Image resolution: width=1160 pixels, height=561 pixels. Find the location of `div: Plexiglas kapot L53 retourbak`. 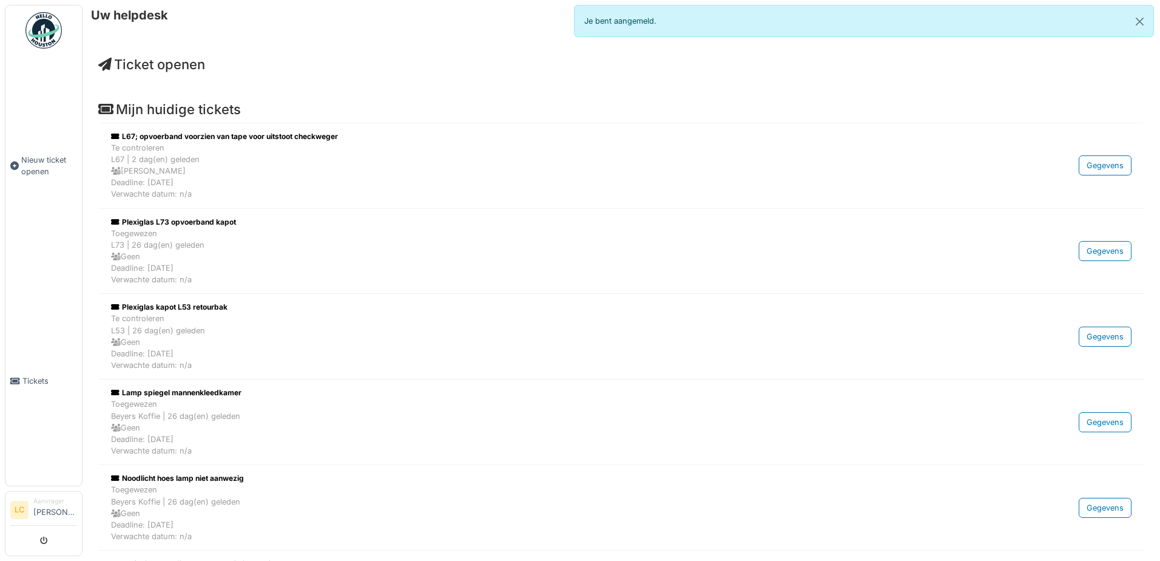

div: Plexiglas kapot L53 retourbak is located at coordinates (541, 307).